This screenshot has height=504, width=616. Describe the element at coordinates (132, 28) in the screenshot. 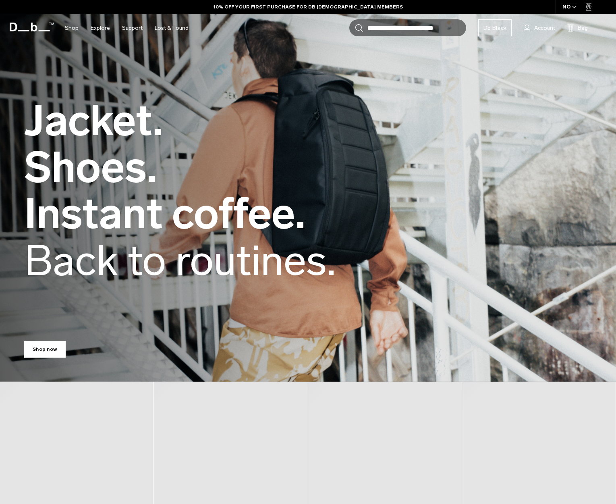

I see `a: Support` at that location.